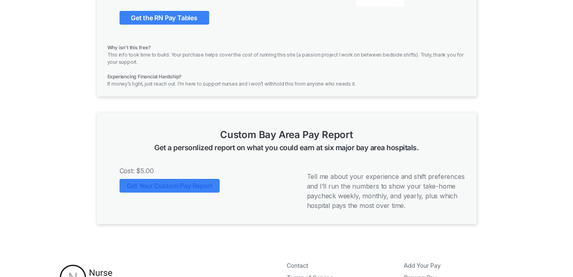  Describe the element at coordinates (169, 186) in the screenshot. I see `a: Get Your Custom Pay Report` at that location.